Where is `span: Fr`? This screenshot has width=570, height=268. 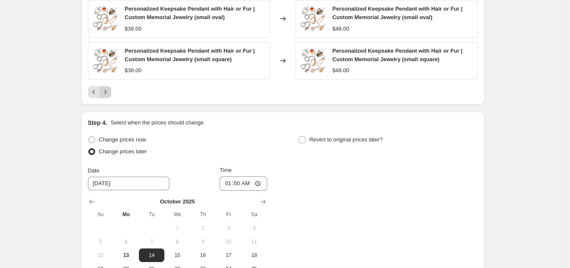
span: Fr is located at coordinates (229, 215).